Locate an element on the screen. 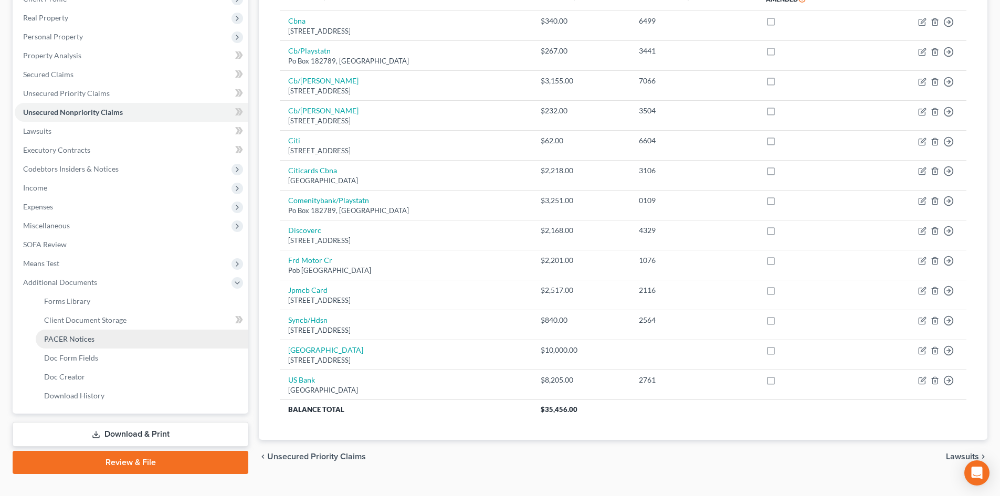  a: Download History is located at coordinates (142, 396).